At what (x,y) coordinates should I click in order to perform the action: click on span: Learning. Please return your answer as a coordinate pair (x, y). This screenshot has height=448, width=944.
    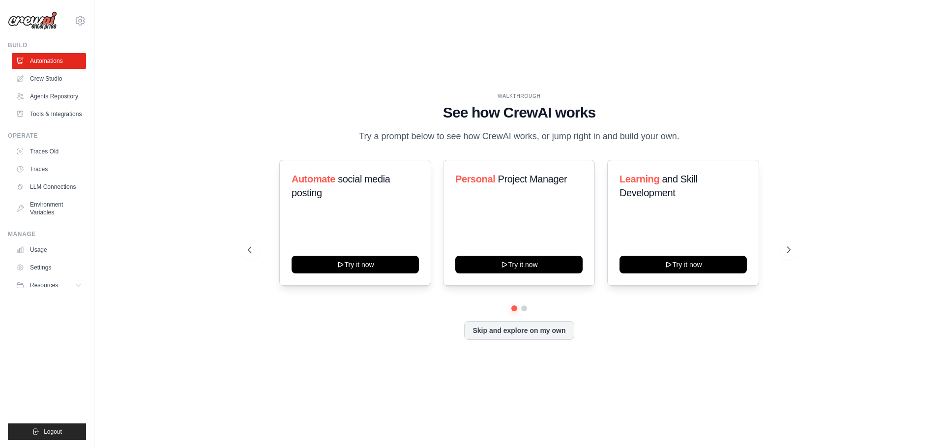
    Looking at the image, I should click on (639, 179).